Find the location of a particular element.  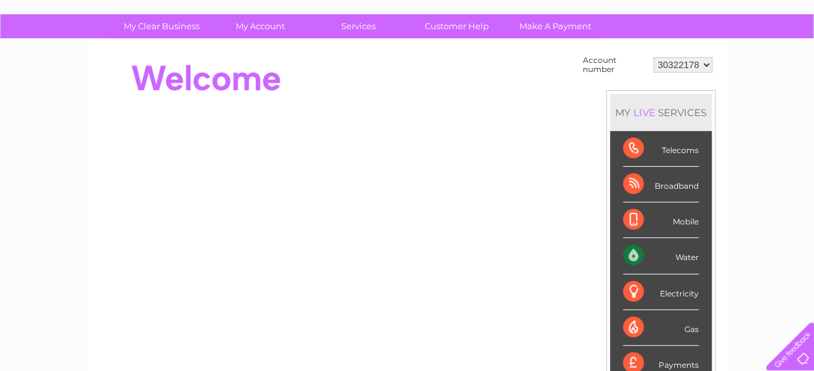

a: Energy is located at coordinates (633, 60).